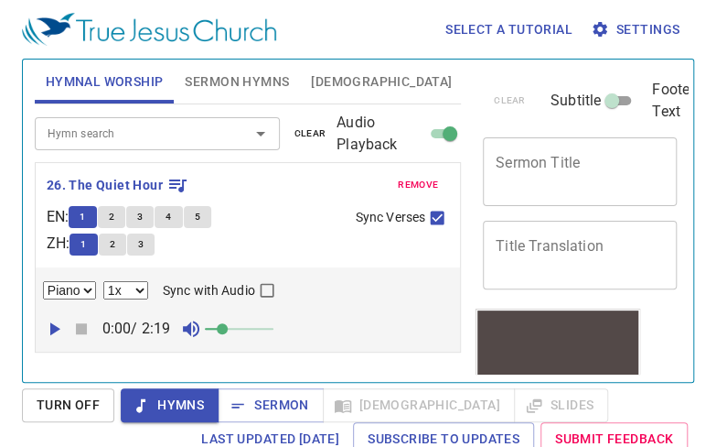 This screenshot has height=447, width=716. Describe the element at coordinates (198, 217) in the screenshot. I see `span: 5` at that location.